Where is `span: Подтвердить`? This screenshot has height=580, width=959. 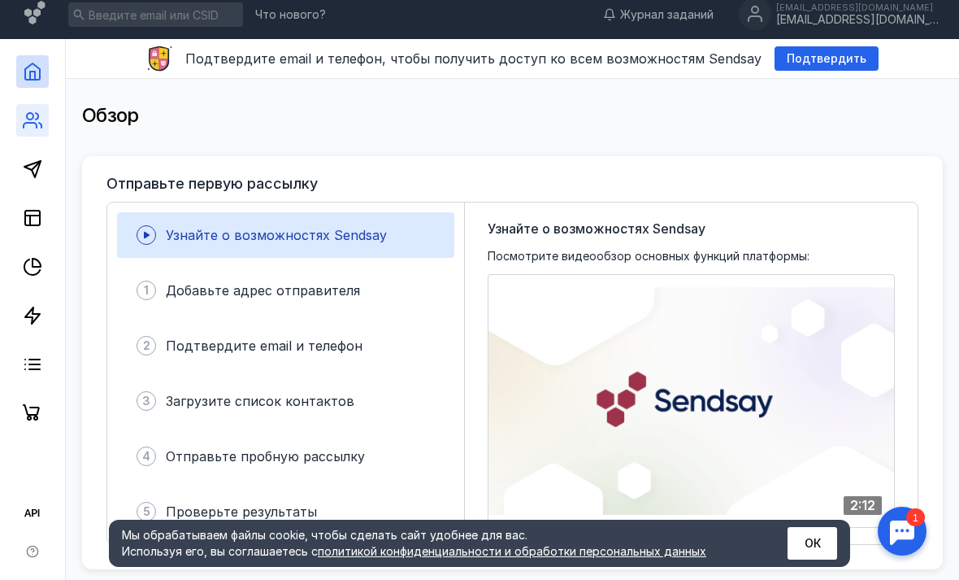
span: Подтвердить is located at coordinates (827, 59).